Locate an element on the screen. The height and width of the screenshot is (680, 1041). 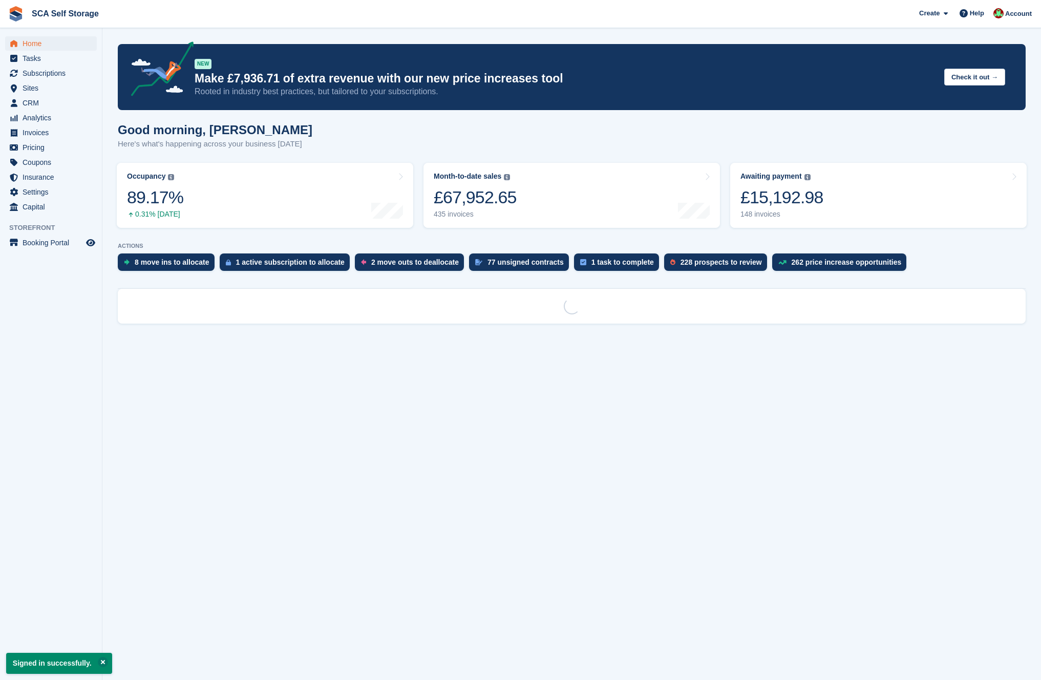
span: CRM is located at coordinates (53, 103).